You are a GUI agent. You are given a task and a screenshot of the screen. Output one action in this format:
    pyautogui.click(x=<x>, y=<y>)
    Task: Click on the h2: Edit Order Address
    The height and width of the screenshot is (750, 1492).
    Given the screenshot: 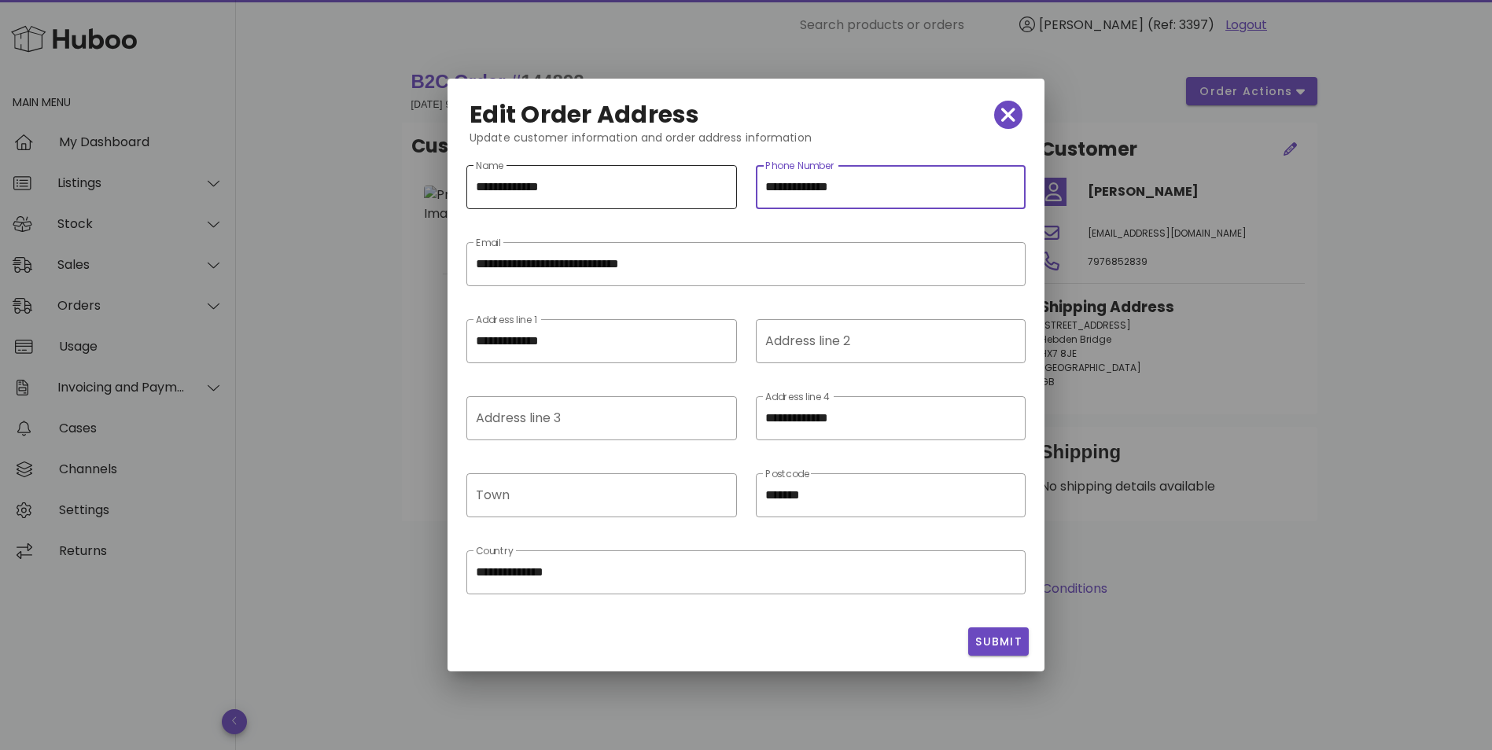 What is the action you would take?
    pyautogui.click(x=584, y=115)
    